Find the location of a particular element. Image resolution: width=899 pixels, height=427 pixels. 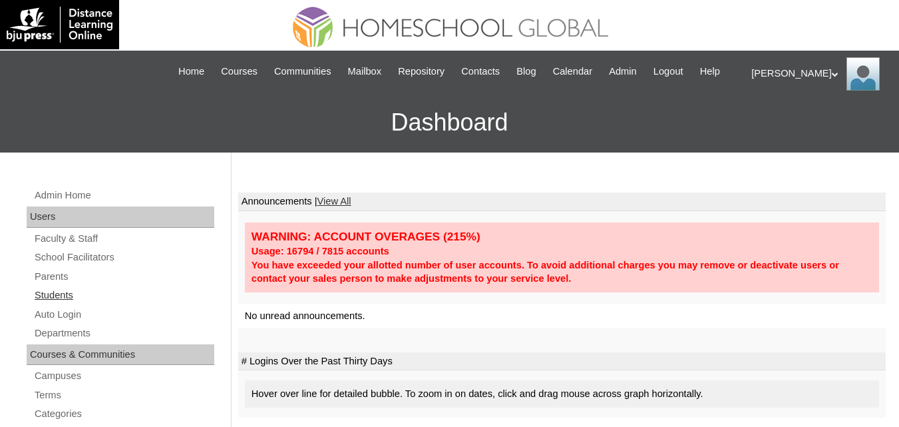

div: Courses & Communities is located at coordinates (120, 355).